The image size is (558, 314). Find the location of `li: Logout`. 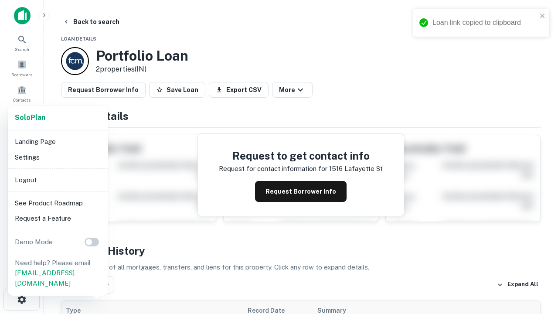

li: Logout is located at coordinates (58, 180).